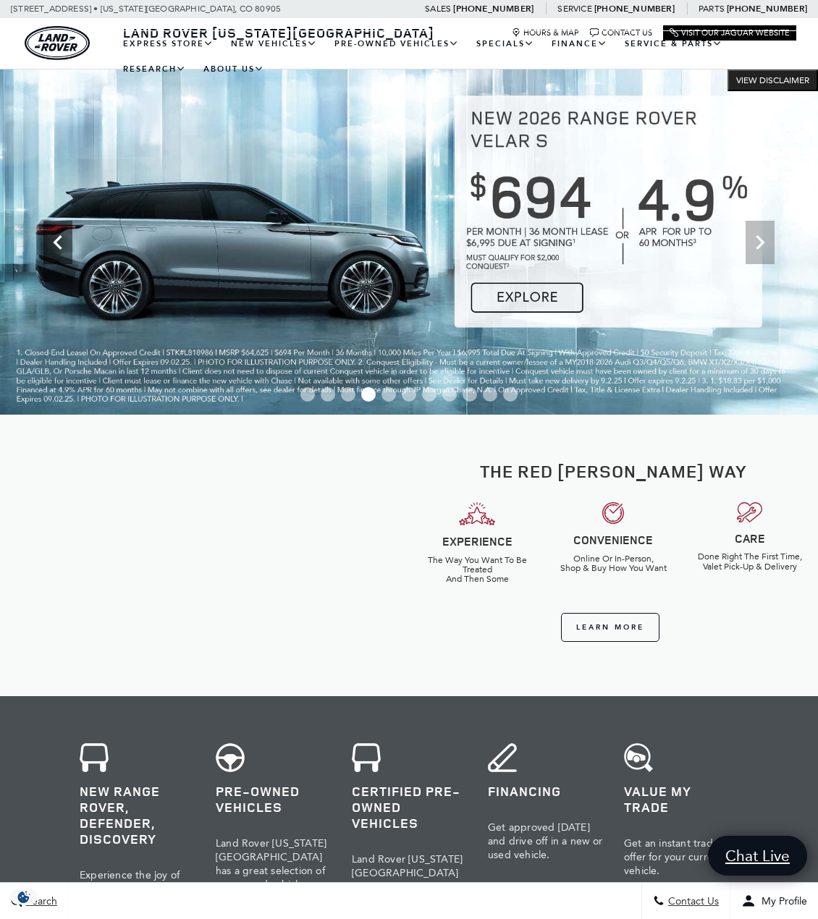 This screenshot has height=919, width=818. I want to click on img: Opt-Out Icon, so click(24, 897).